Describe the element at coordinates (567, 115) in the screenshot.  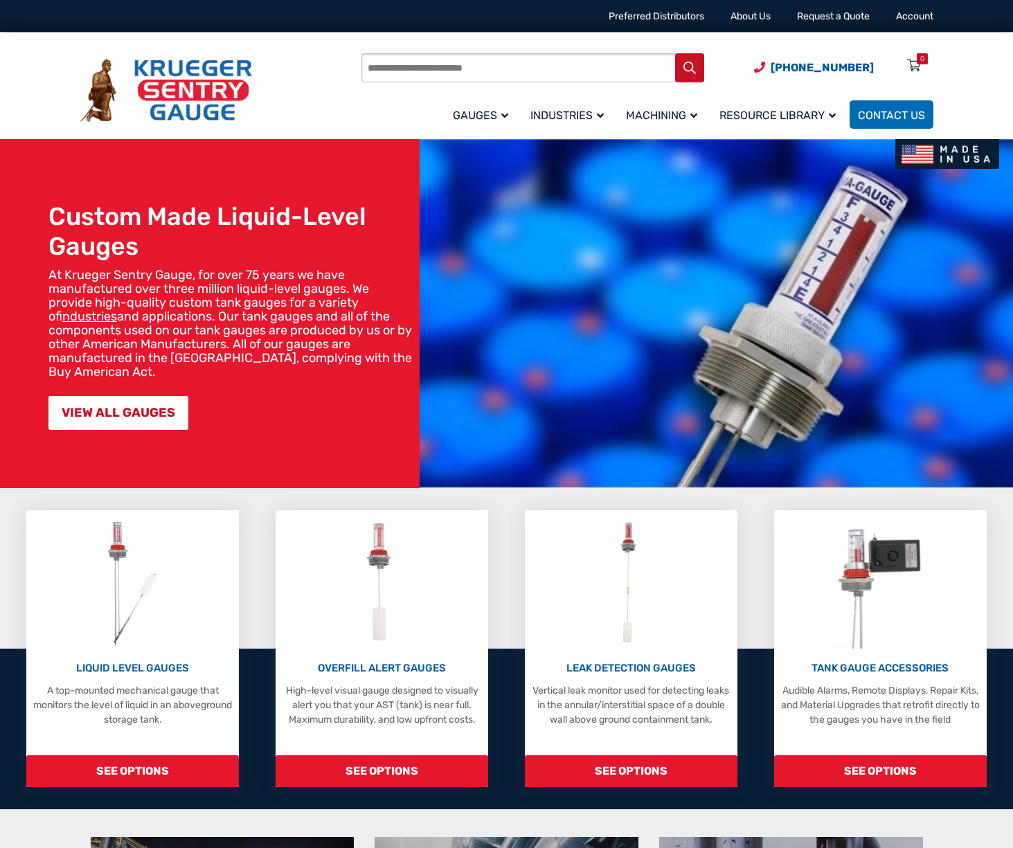
I see `span: Industries` at that location.